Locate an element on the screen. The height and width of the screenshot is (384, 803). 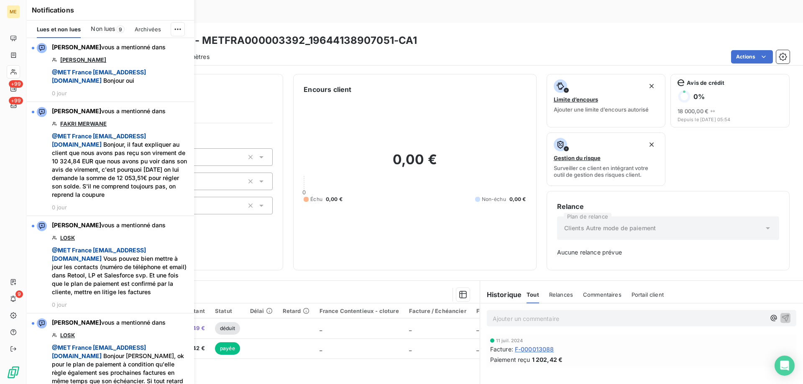
span: Commentaires is located at coordinates (602, 295).